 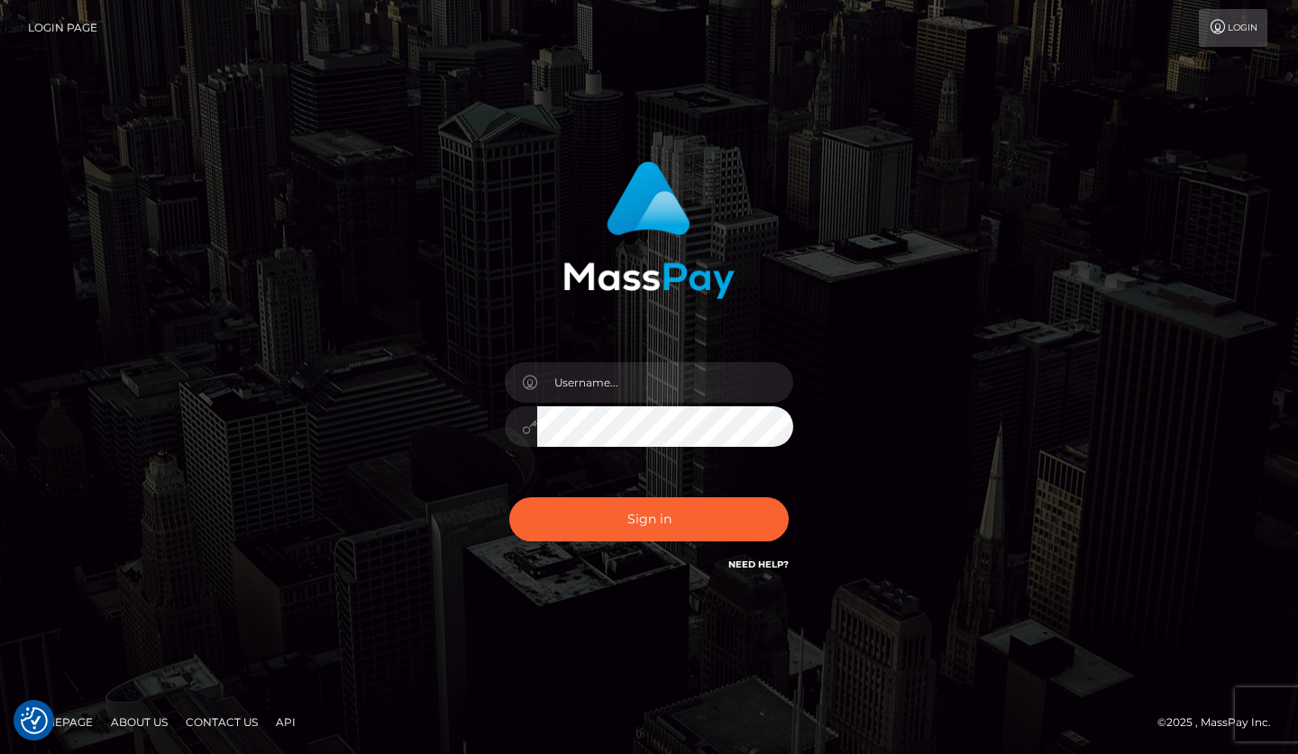 What do you see at coordinates (649, 519) in the screenshot?
I see `button: Sign in` at bounding box center [649, 519].